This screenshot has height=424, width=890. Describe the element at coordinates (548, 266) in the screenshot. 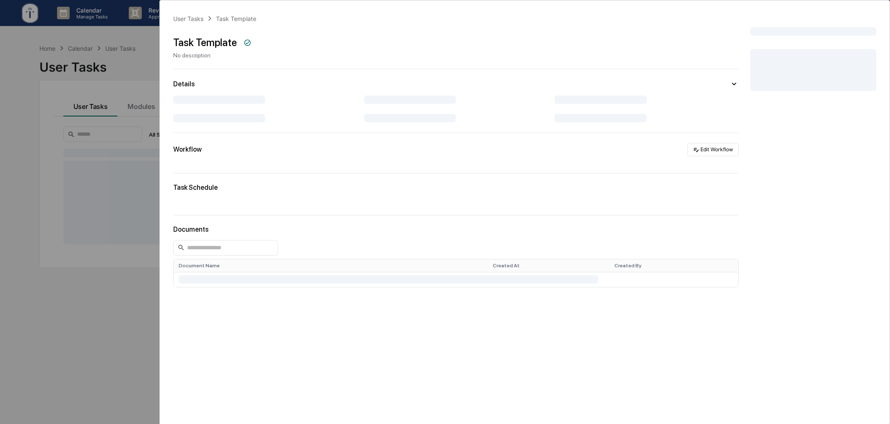

I see `th: Created At` at that location.